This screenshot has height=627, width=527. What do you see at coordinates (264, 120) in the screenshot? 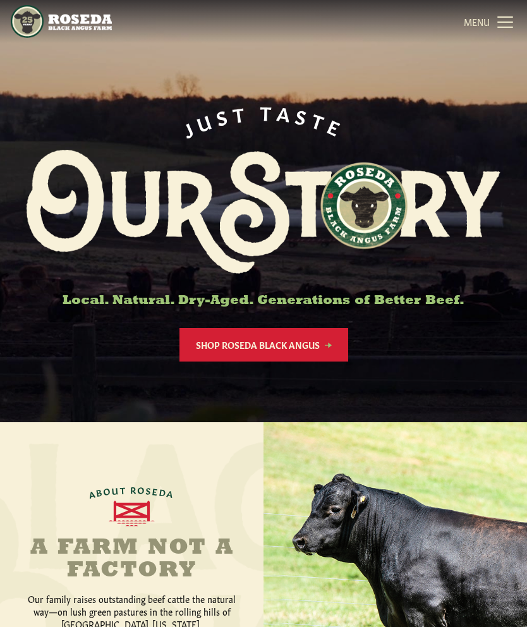
I see `div: JUST TASTE` at bounding box center [264, 120].